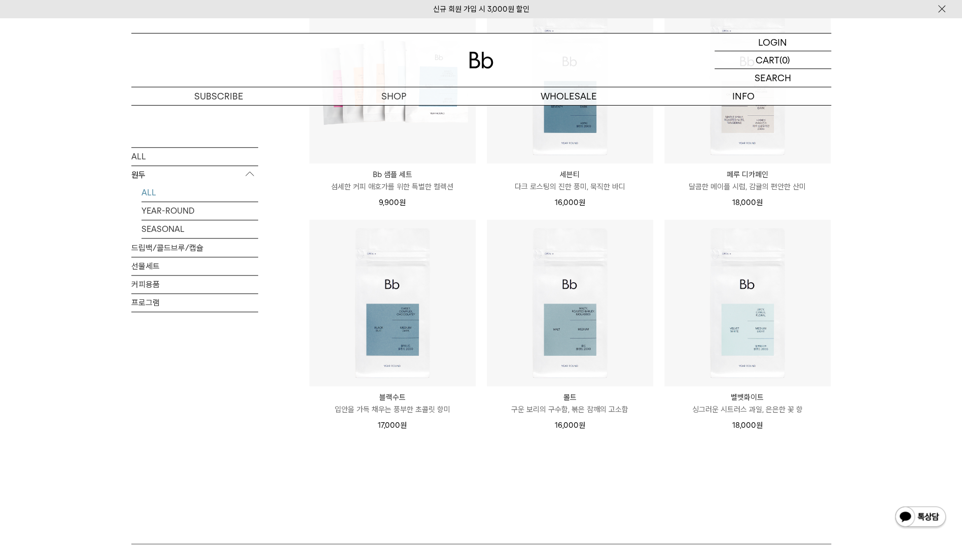 The width and height of the screenshot is (962, 545). What do you see at coordinates (773, 42) in the screenshot?
I see `a: LOGIN` at bounding box center [773, 42].